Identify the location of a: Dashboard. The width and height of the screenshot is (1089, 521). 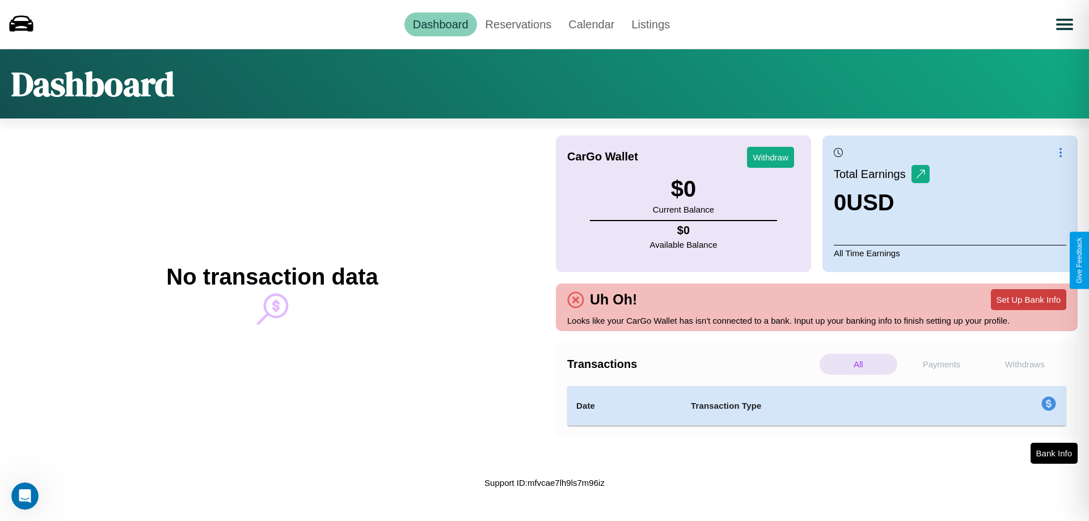
(441, 24).